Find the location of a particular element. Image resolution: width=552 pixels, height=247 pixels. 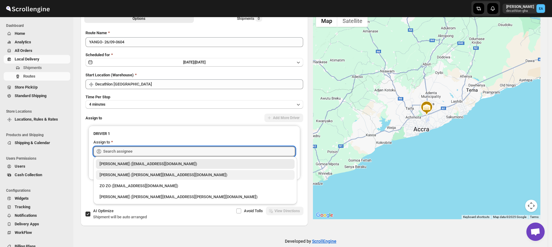

li: ZO ZO (francazogli28@gmail.com) is located at coordinates (195, 185).